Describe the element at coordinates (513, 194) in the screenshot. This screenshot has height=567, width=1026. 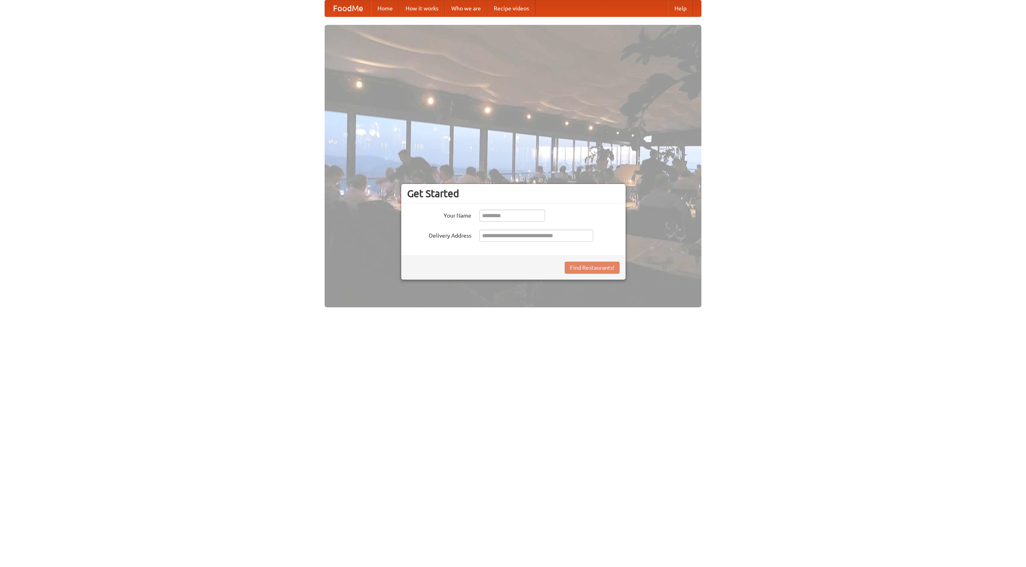
I see `h3: Get Started` at that location.